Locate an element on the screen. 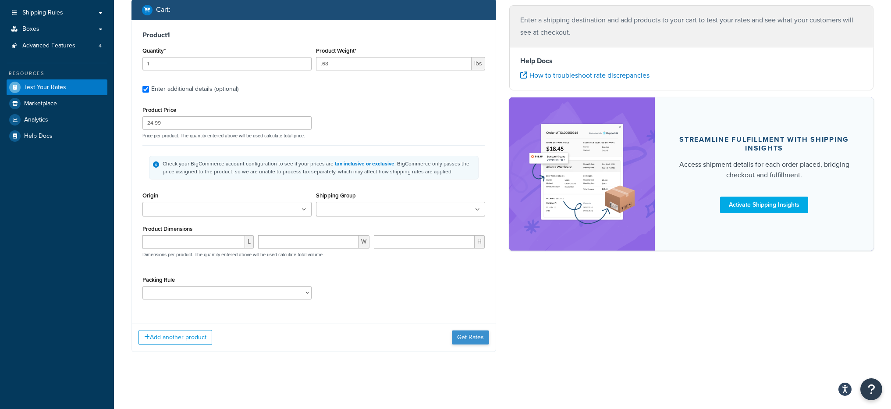 Image resolution: width=891 pixels, height=409 pixels. a: How to troubleshoot rate discrepancies is located at coordinates (585, 75).